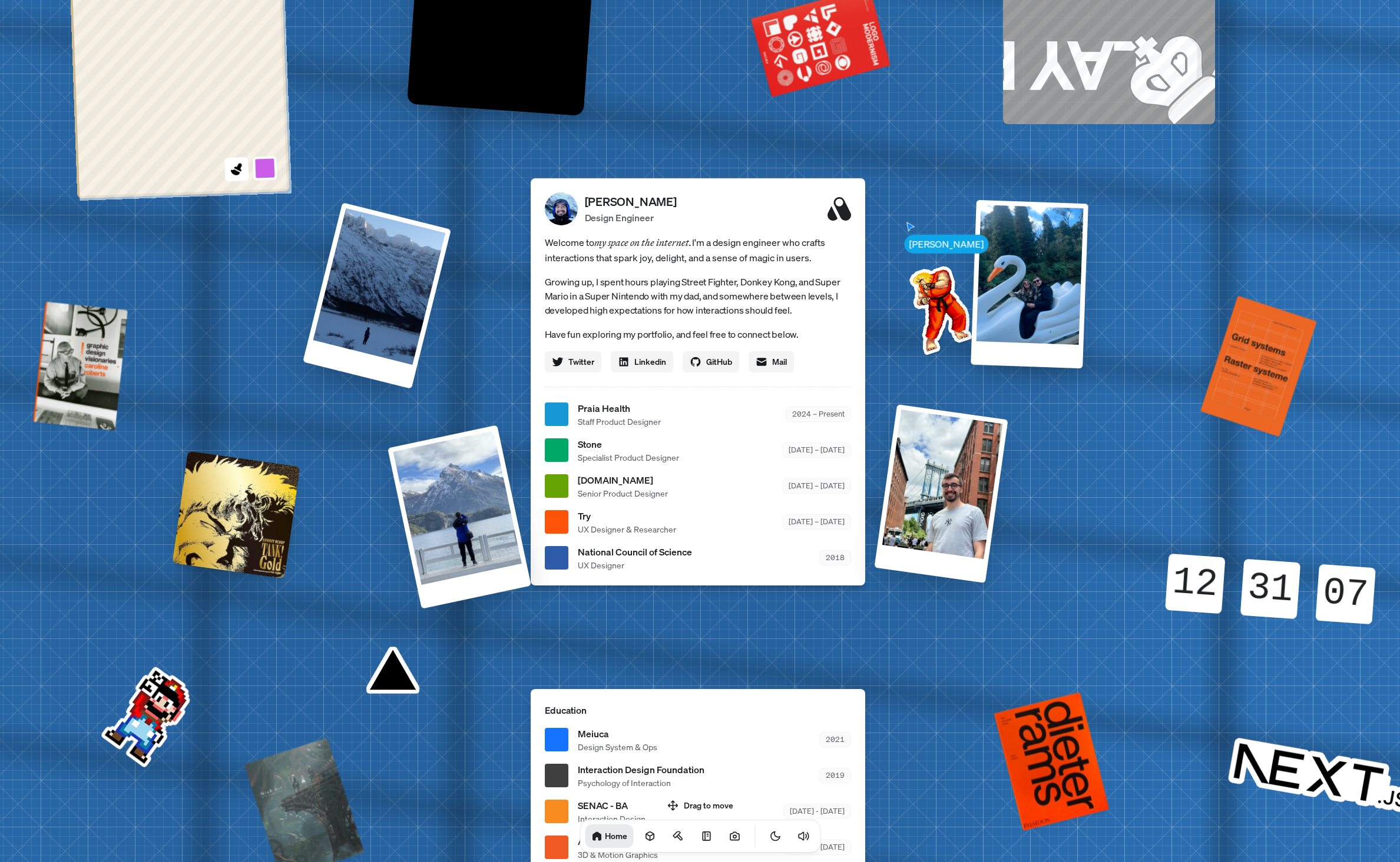 This screenshot has height=862, width=1400. What do you see at coordinates (779, 361) in the screenshot?
I see `span: Mail` at bounding box center [779, 361].